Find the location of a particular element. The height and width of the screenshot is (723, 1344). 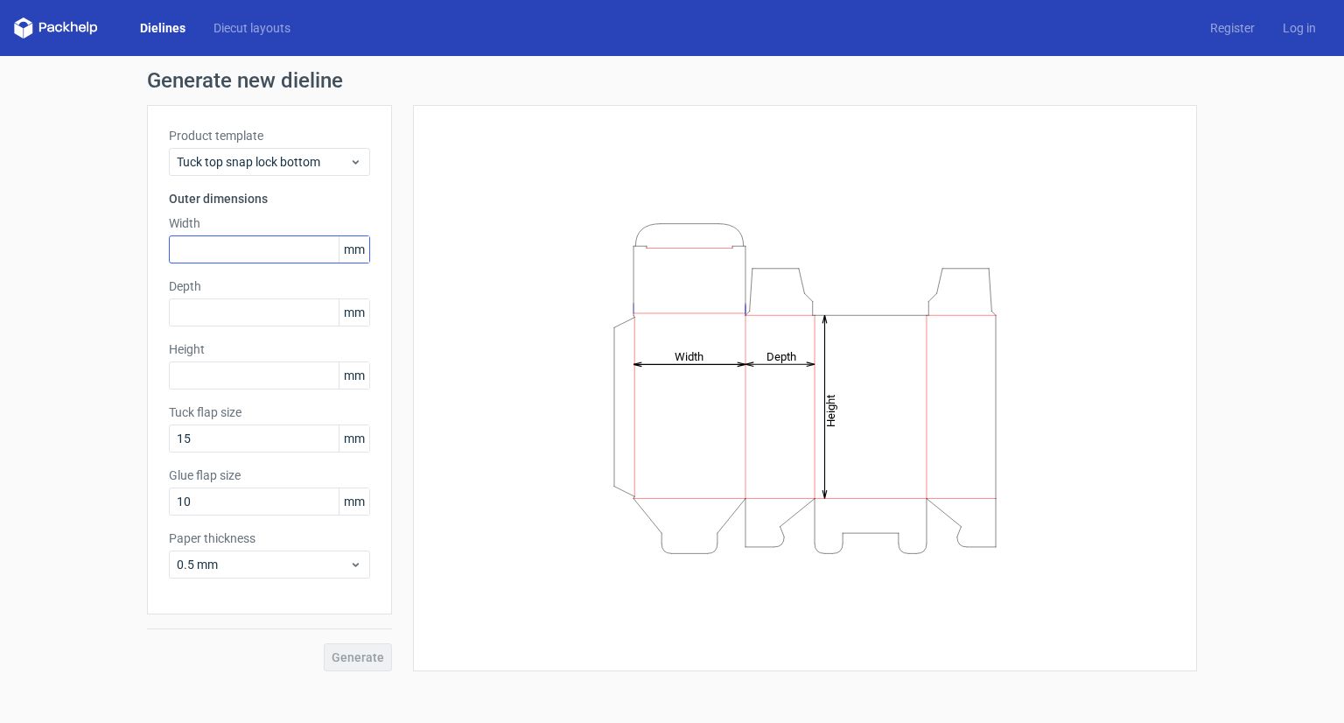

label: Tuck flap size is located at coordinates (269, 412).